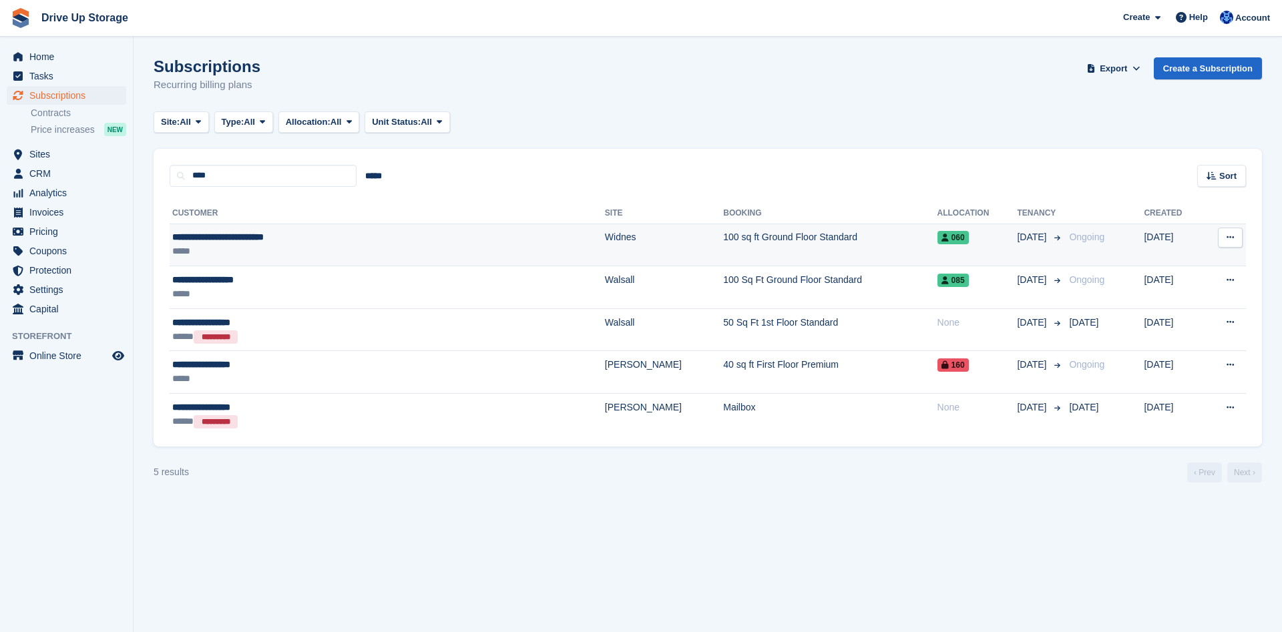 This screenshot has height=632, width=1282. I want to click on span: Analytics, so click(69, 193).